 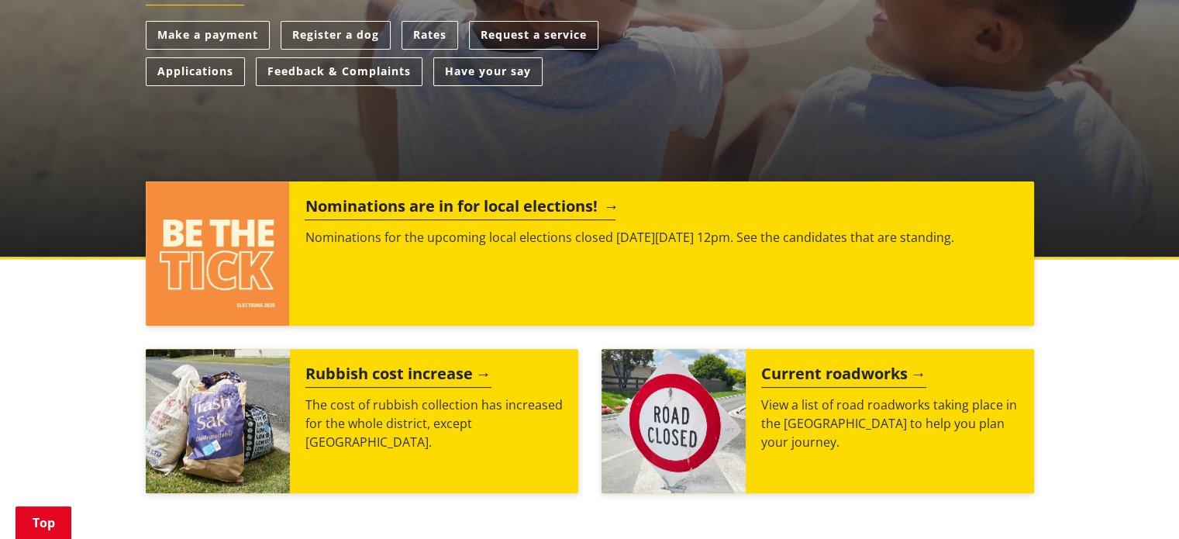 I want to click on a: Nominations are in for local elections! Nominations for the upcoming local elections closed [DATE..., so click(x=590, y=253).